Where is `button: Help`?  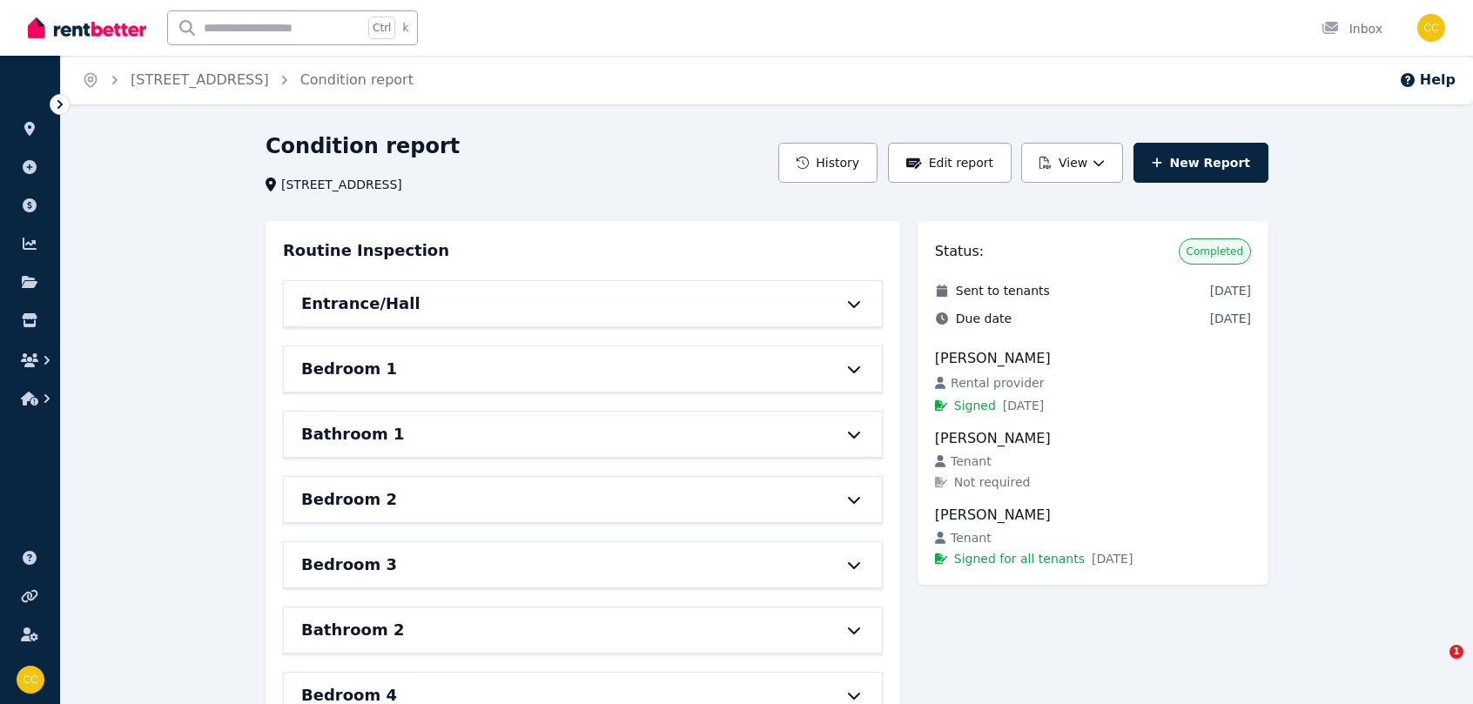 button: Help is located at coordinates (1427, 80).